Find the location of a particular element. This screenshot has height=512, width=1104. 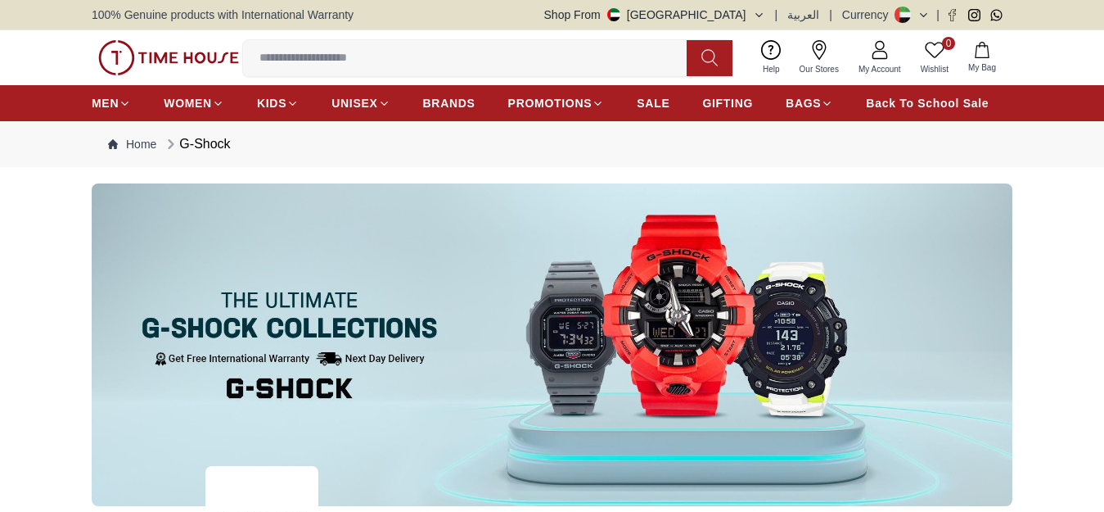

span: Wishlist is located at coordinates (935, 69).